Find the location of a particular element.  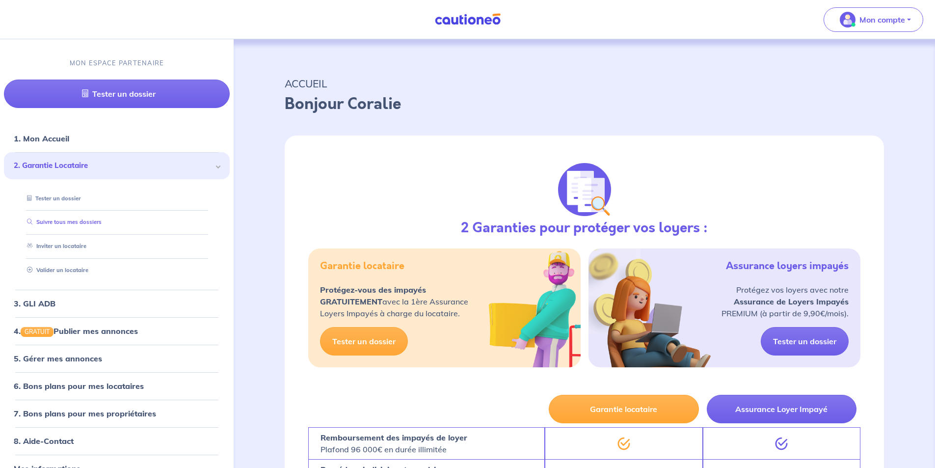

a: 6. Bons plans pour mes locataires is located at coordinates (79, 386).